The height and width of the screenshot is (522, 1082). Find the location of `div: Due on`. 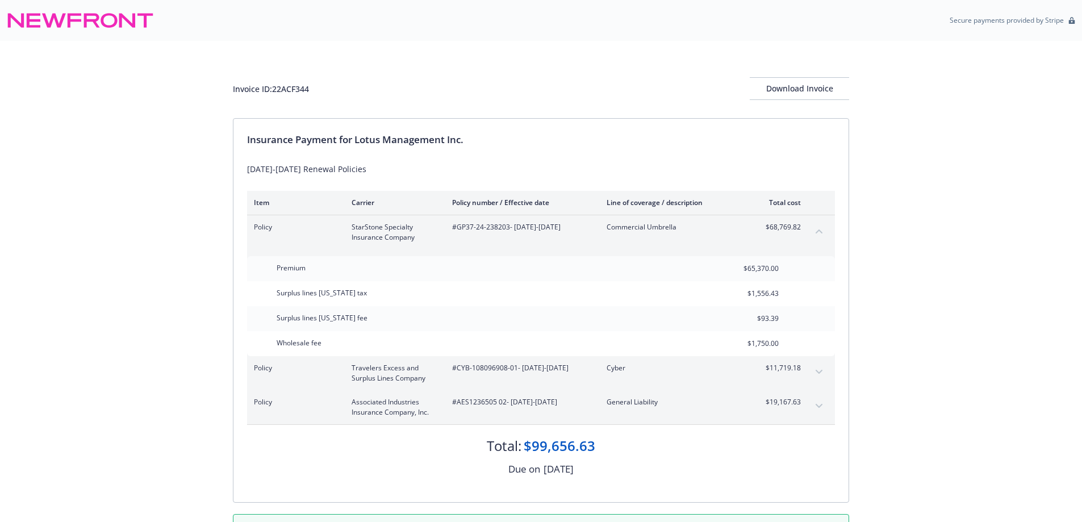

div: Due on is located at coordinates (524, 469).